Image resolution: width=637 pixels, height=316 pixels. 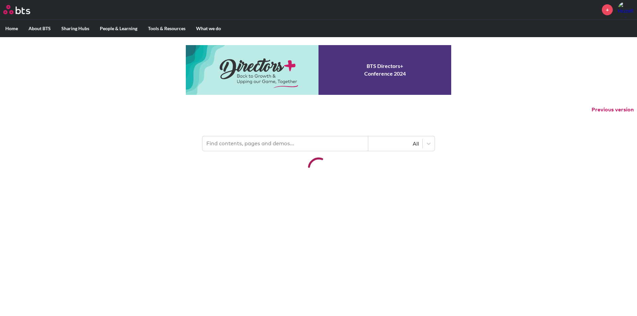 I want to click on label: What we do, so click(x=208, y=29).